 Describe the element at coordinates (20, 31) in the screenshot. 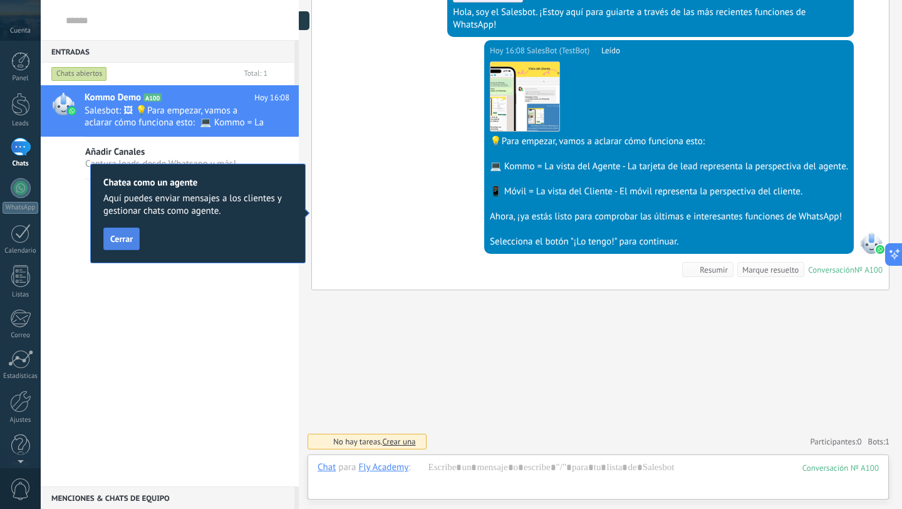

I see `span: Cuenta` at that location.